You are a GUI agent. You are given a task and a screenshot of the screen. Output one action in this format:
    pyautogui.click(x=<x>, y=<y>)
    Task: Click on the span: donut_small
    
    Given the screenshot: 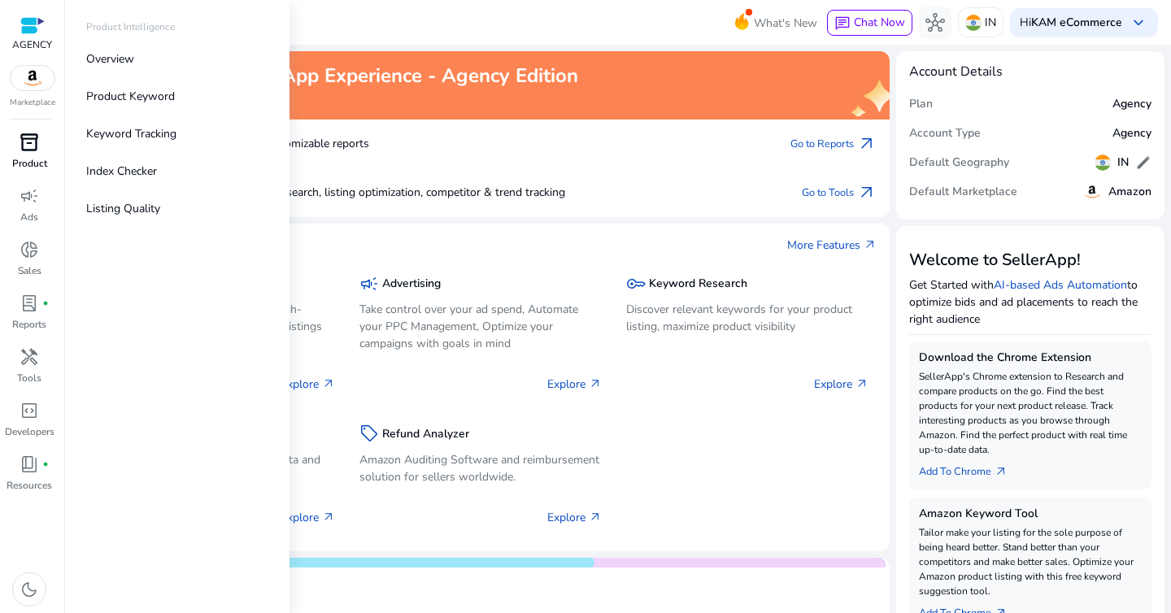 What is the action you would take?
    pyautogui.click(x=29, y=250)
    